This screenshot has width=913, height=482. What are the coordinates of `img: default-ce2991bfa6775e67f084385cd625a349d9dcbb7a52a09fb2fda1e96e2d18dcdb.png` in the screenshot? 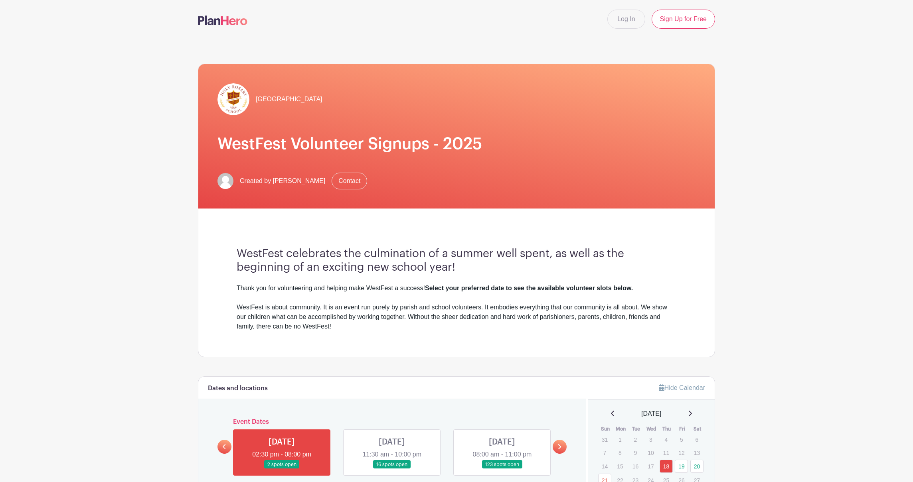 It's located at (225, 181).